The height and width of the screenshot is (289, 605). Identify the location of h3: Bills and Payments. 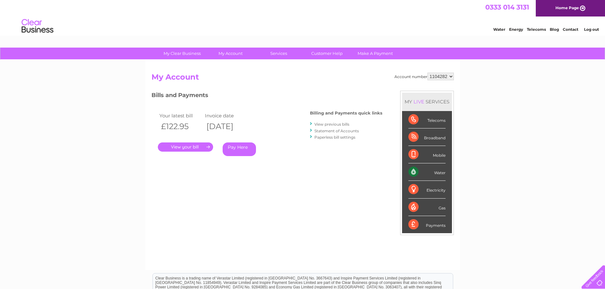
(267, 96).